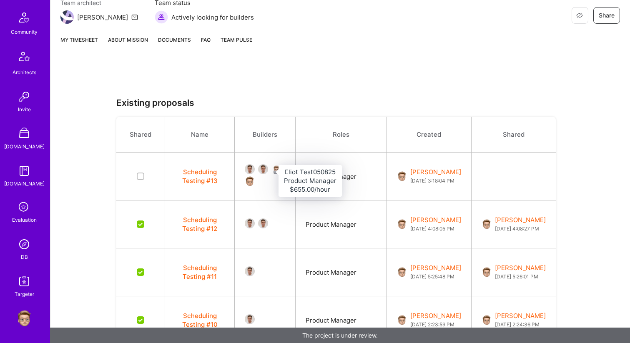 This screenshot has height=343, width=630. I want to click on button: Scheduling Testing #10, so click(200, 320).